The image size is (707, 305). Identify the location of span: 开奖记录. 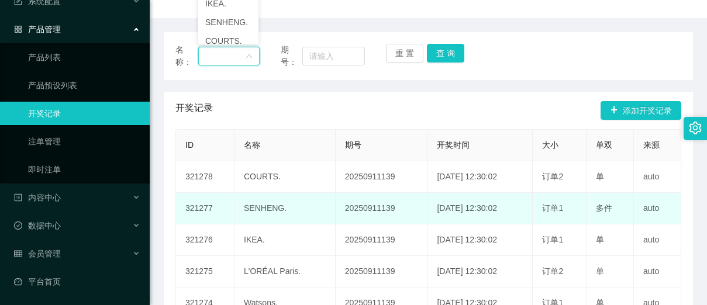
(194, 111).